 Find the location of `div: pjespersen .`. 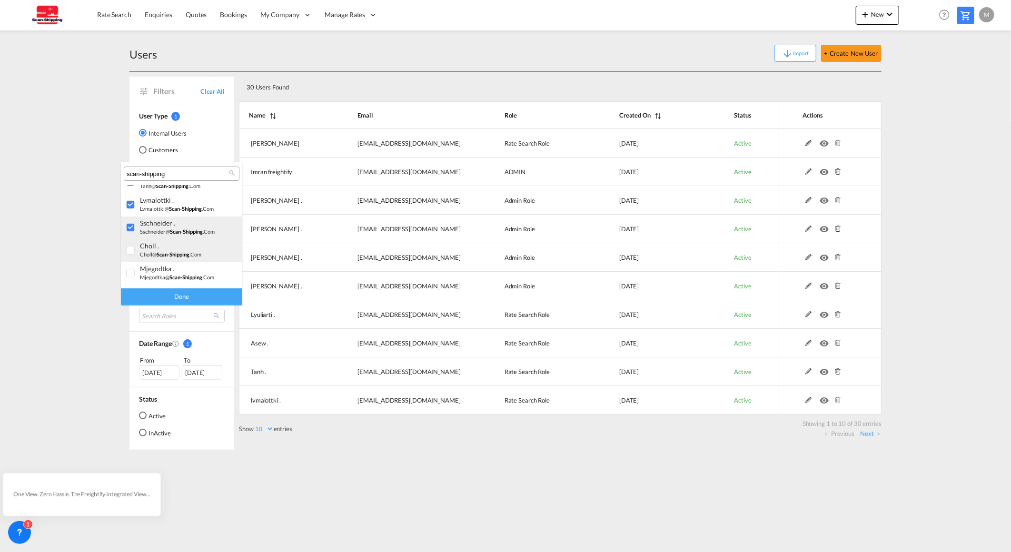

div: pjespersen . is located at coordinates (177, 291).